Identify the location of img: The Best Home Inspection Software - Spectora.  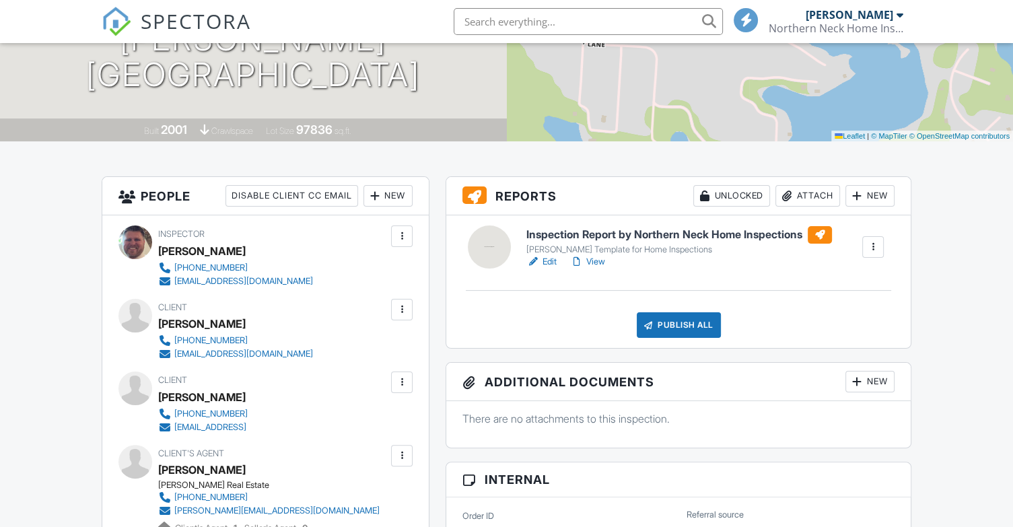
(116, 22).